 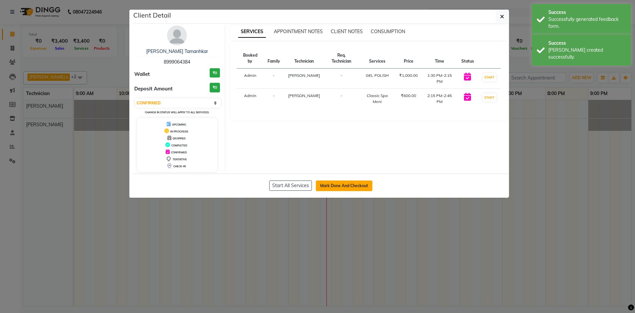 What do you see at coordinates (152, 15) in the screenshot?
I see `h5: Client Detail` at bounding box center [152, 15].